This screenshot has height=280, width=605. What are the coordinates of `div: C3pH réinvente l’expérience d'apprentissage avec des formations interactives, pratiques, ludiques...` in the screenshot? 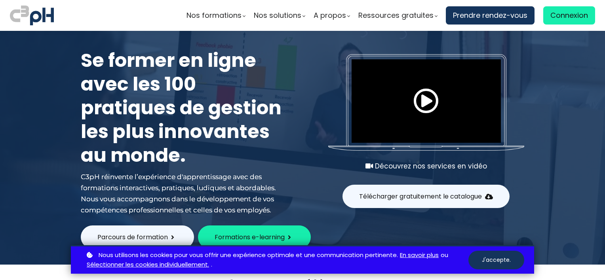 It's located at (184, 194).